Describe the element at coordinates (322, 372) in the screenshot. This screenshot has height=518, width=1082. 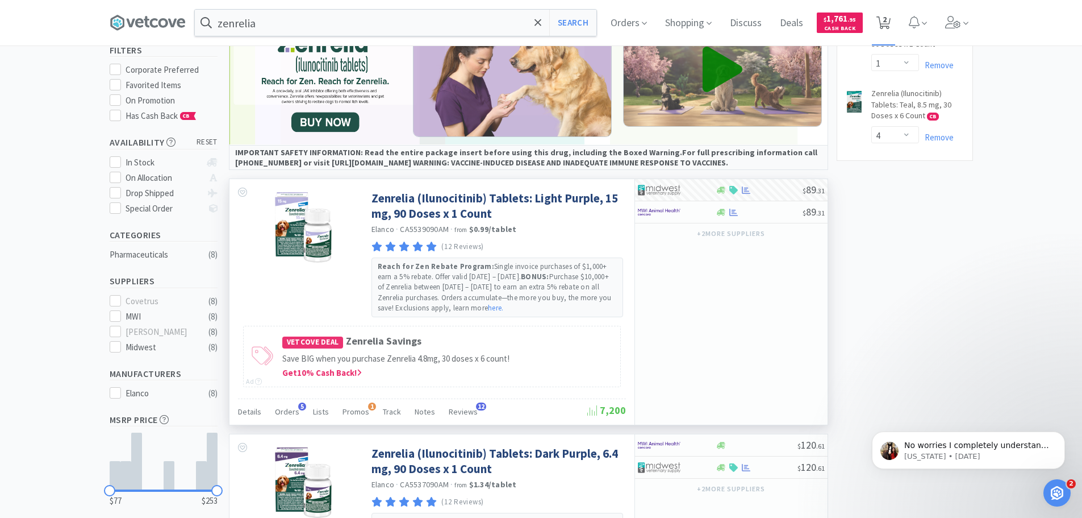
I see `span: Get 10 % Cash Back!` at that location.